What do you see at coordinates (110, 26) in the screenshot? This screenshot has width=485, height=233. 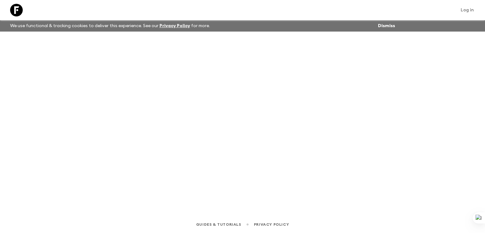 I see `p: We use functional & tracking cookies to deliver this experience. See our for more.` at bounding box center [110, 26].